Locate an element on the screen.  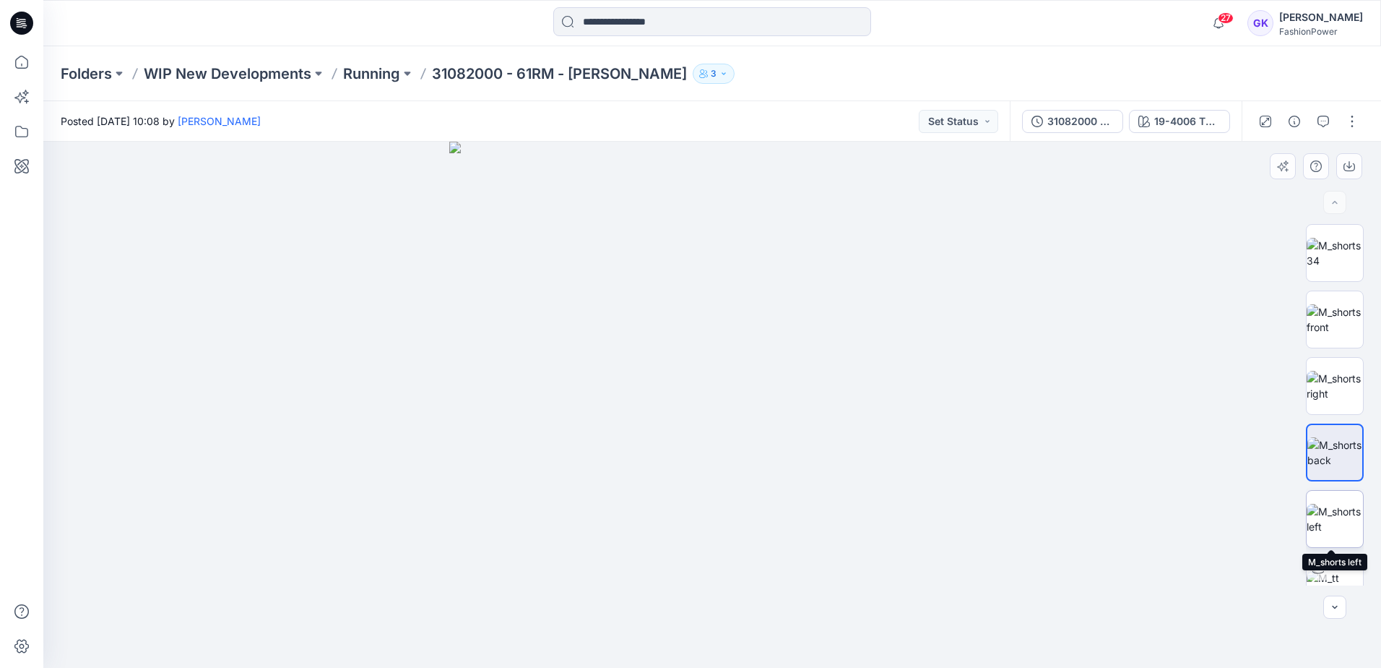
p: Folders is located at coordinates (86, 74).